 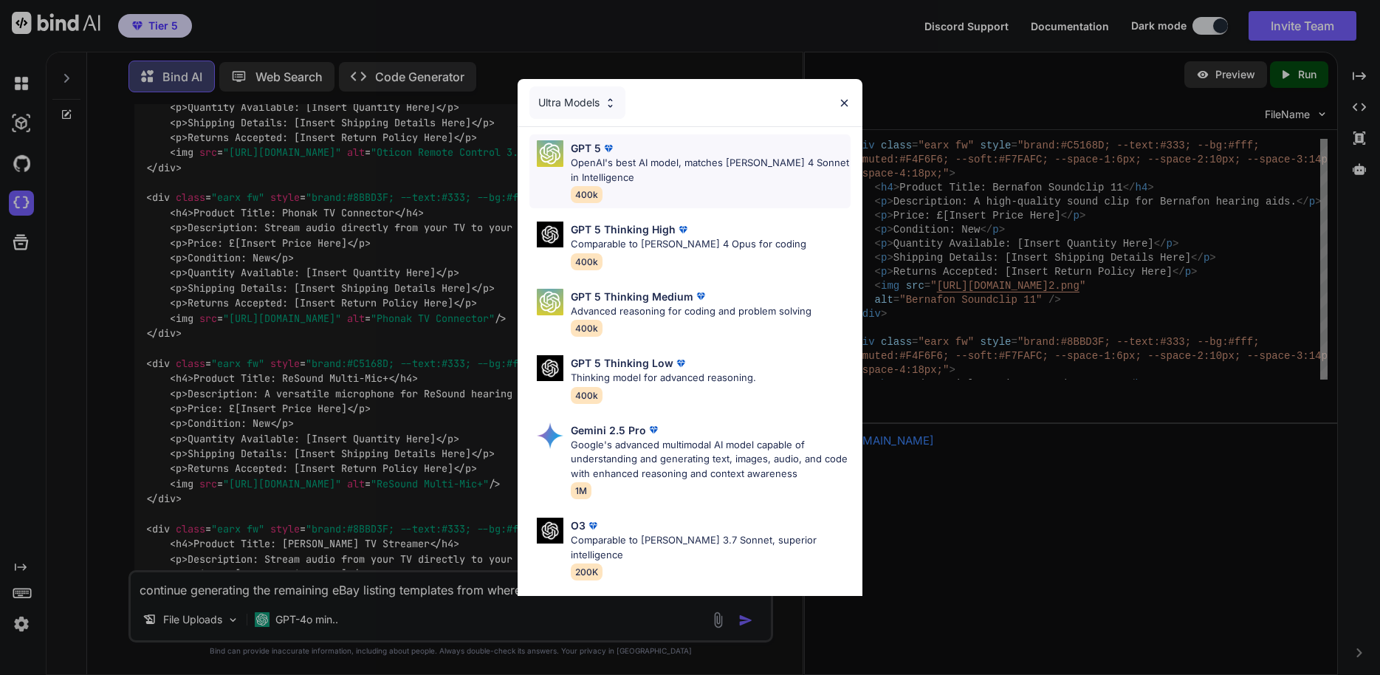 I want to click on div: Ultra Models, so click(x=577, y=103).